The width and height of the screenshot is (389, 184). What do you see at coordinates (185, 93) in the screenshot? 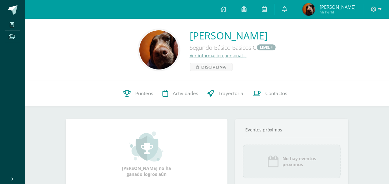
I see `span: Actividades` at bounding box center [185, 93].